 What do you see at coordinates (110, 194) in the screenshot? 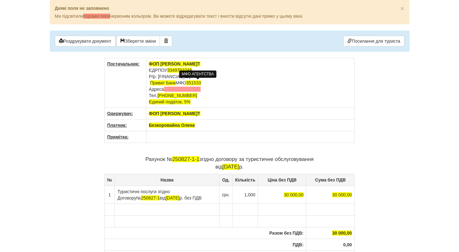
I see `td: 1` at bounding box center [110, 194].